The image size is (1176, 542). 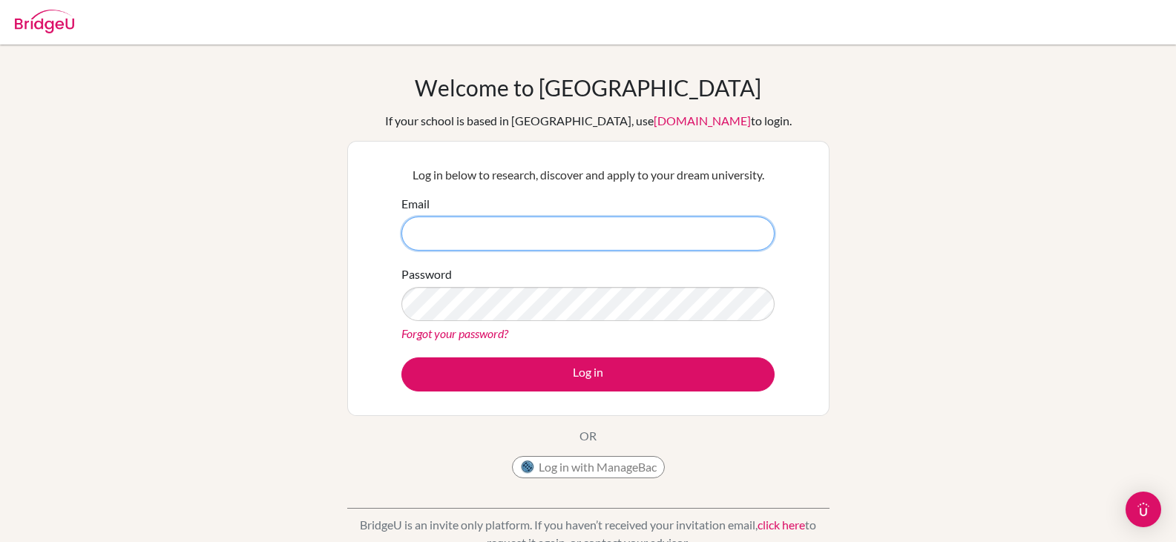 I want to click on a: Forgot your password?, so click(x=455, y=333).